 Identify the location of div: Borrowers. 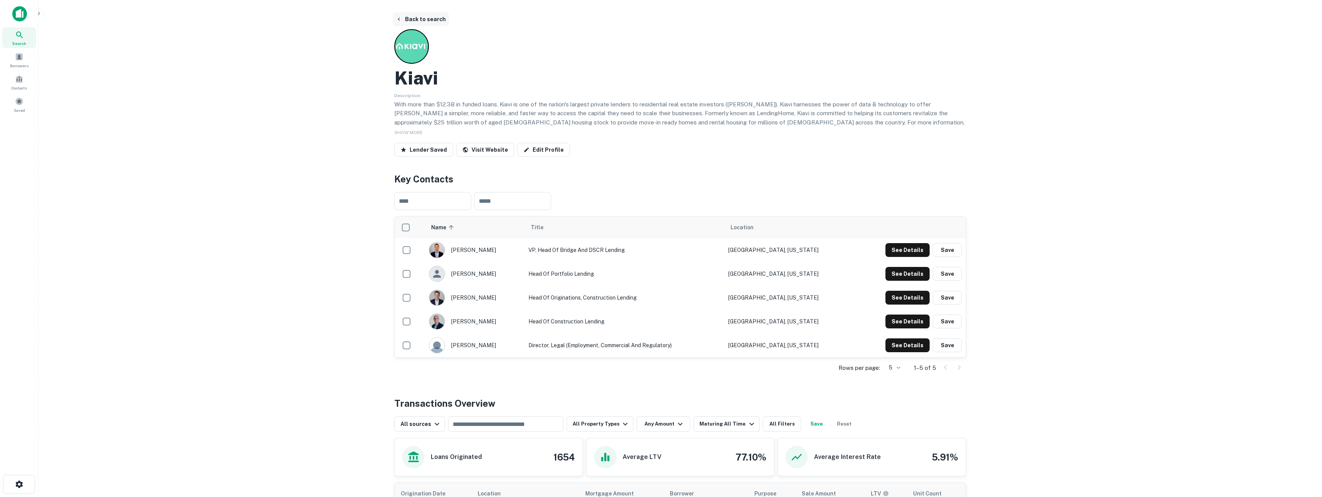
(19, 60).